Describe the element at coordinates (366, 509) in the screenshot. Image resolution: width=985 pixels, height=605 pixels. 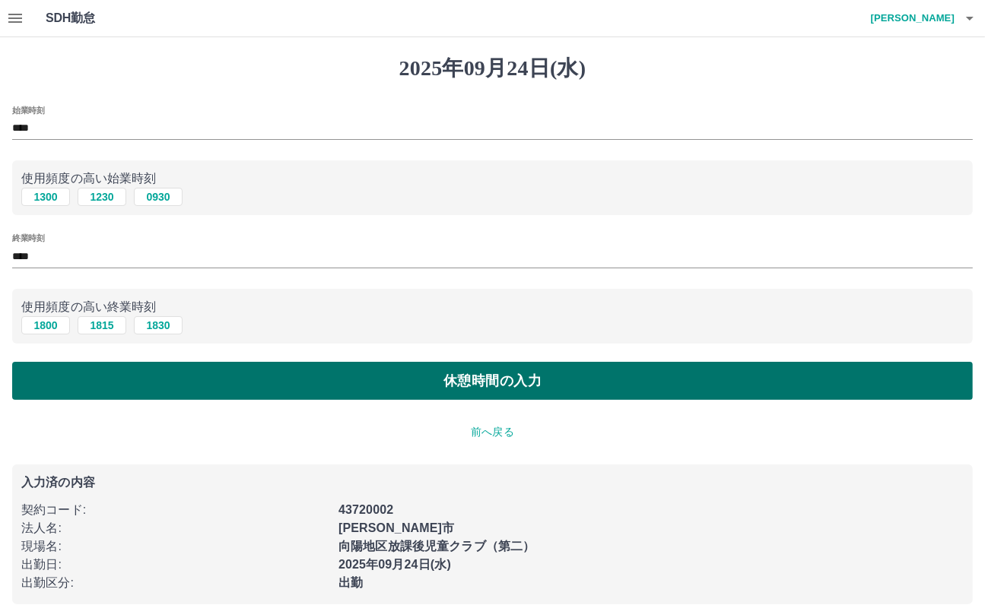
I see `b: 43720002` at that location.